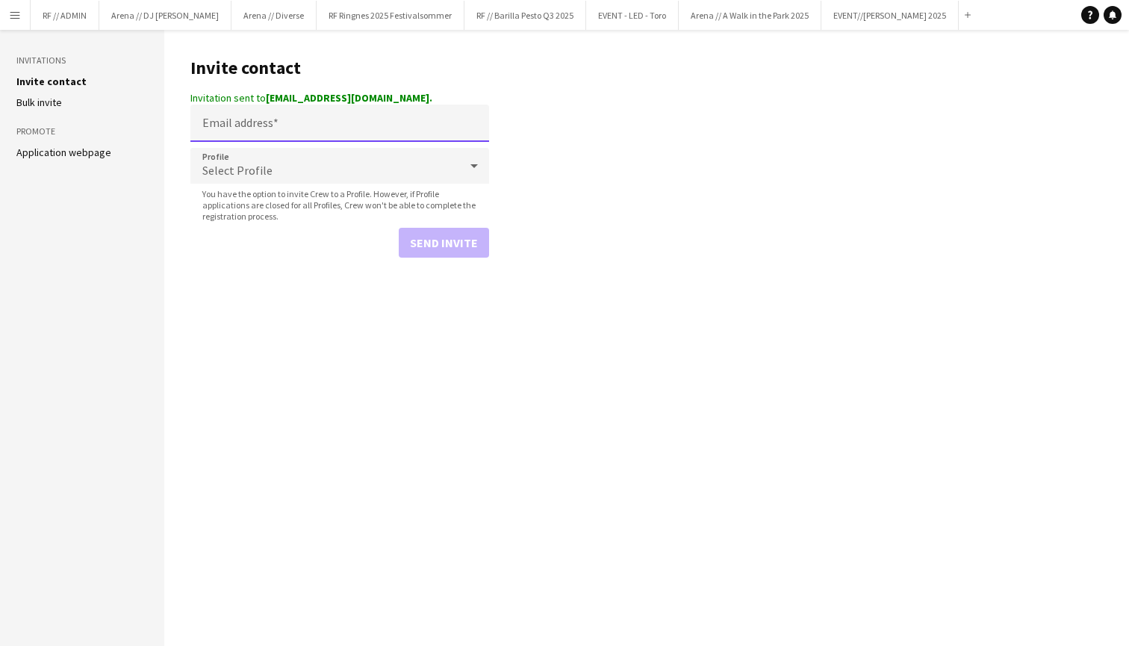 This screenshot has height=646, width=1129. Describe the element at coordinates (750, 15) in the screenshot. I see `button: Arena // A Walk in the Park 2025` at that location.